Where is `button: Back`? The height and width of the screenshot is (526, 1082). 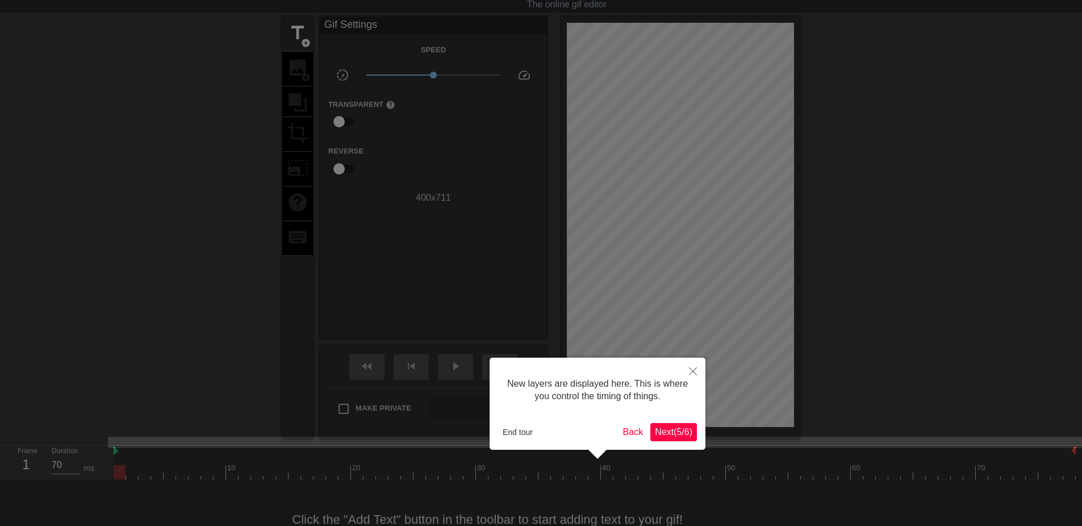 button: Back is located at coordinates (634, 432).